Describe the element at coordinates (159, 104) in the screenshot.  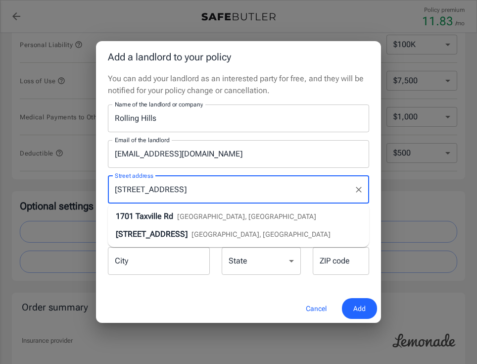
I see `label: Name of the landlord or company` at that location.